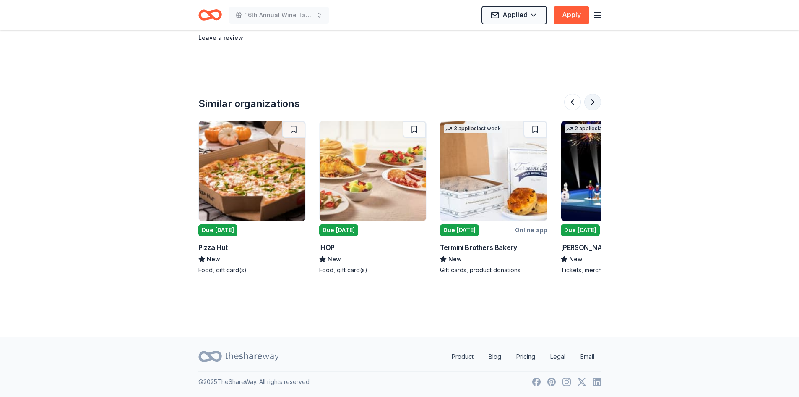 This screenshot has height=397, width=799. I want to click on div: Termini Brothers Bakery, so click(479, 247).